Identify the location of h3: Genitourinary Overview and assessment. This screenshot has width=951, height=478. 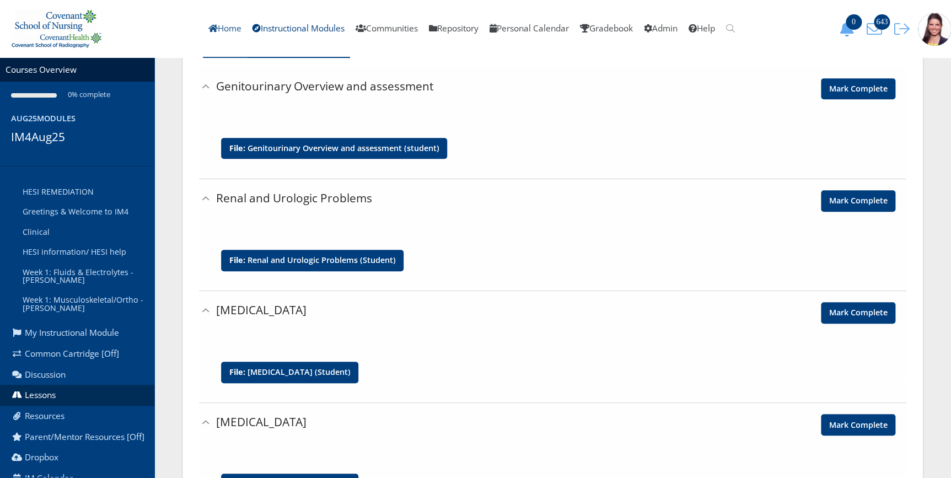
(422, 86).